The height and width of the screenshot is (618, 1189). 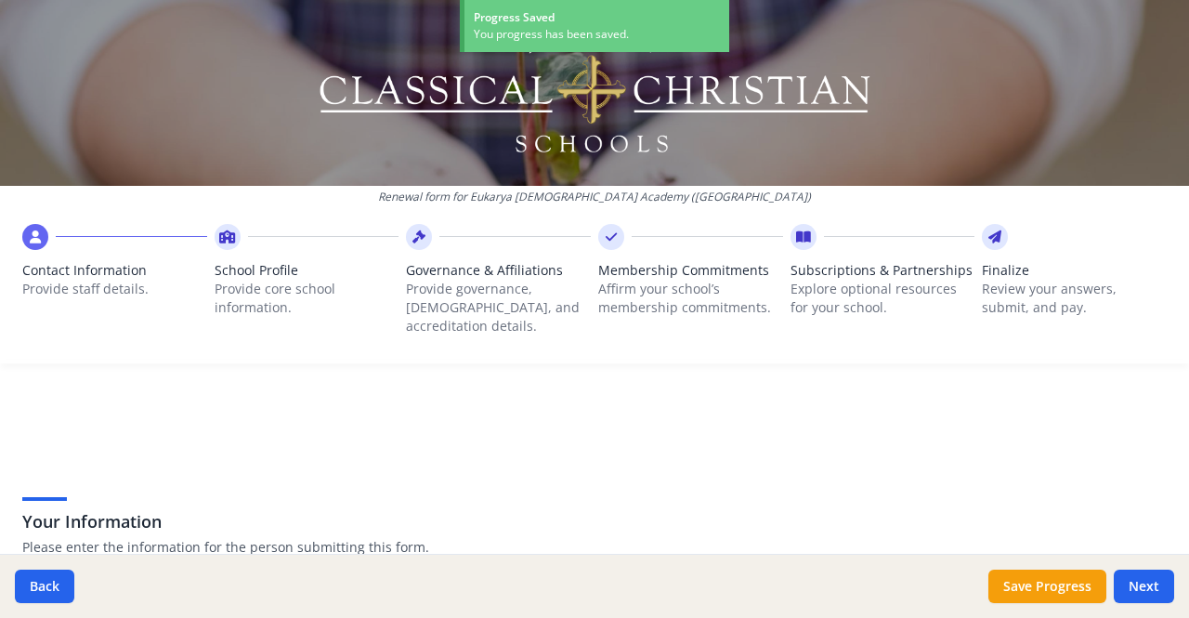 What do you see at coordinates (690, 298) in the screenshot?
I see `p: Affirm your school’s membership commitments.` at bounding box center [690, 298].